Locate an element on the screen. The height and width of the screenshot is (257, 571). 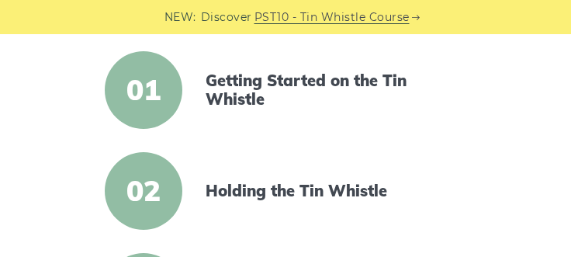
a: PST10 - Tin Whistle Course is located at coordinates (332, 17).